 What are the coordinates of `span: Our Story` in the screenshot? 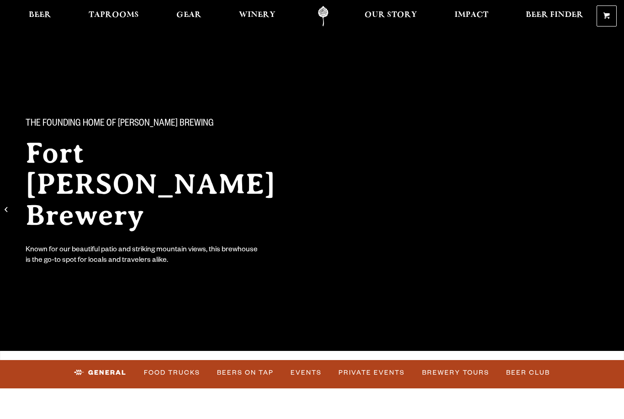 It's located at (390, 15).